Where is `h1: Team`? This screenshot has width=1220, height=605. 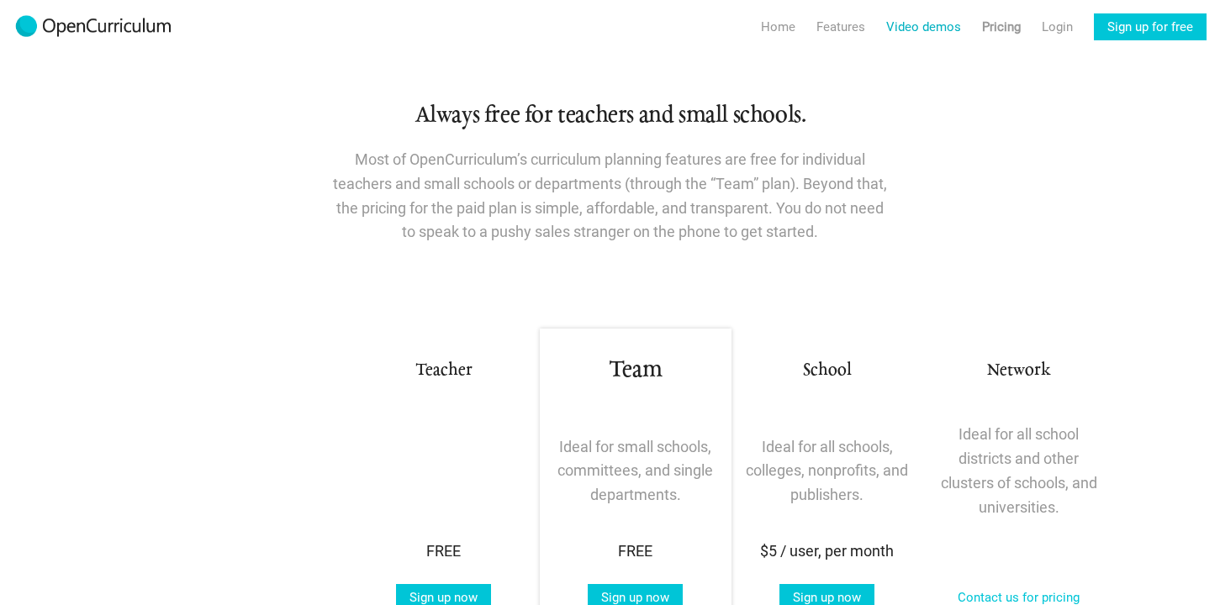
h1: Team is located at coordinates (635, 371).